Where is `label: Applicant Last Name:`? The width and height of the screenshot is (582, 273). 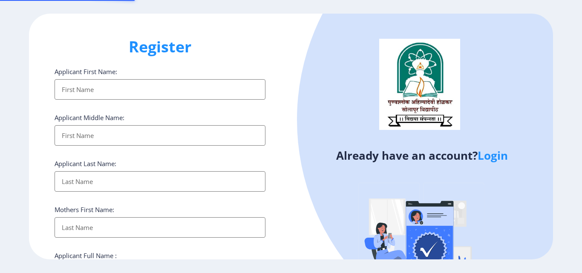 label: Applicant Last Name: is located at coordinates (85, 164).